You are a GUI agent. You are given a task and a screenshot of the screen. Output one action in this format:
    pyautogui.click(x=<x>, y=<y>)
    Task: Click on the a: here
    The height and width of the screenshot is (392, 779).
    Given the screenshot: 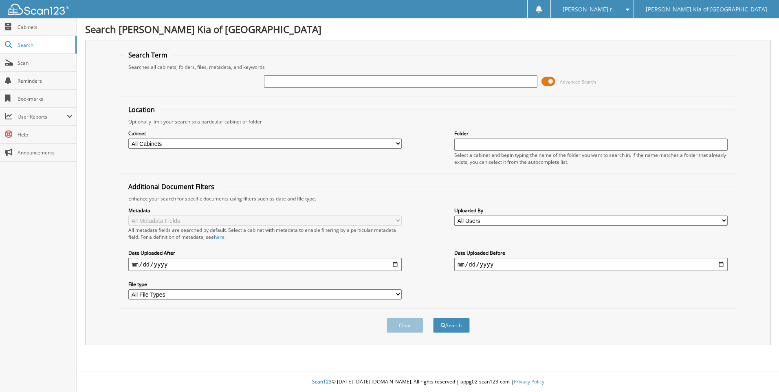 What is the action you would take?
    pyautogui.click(x=219, y=237)
    